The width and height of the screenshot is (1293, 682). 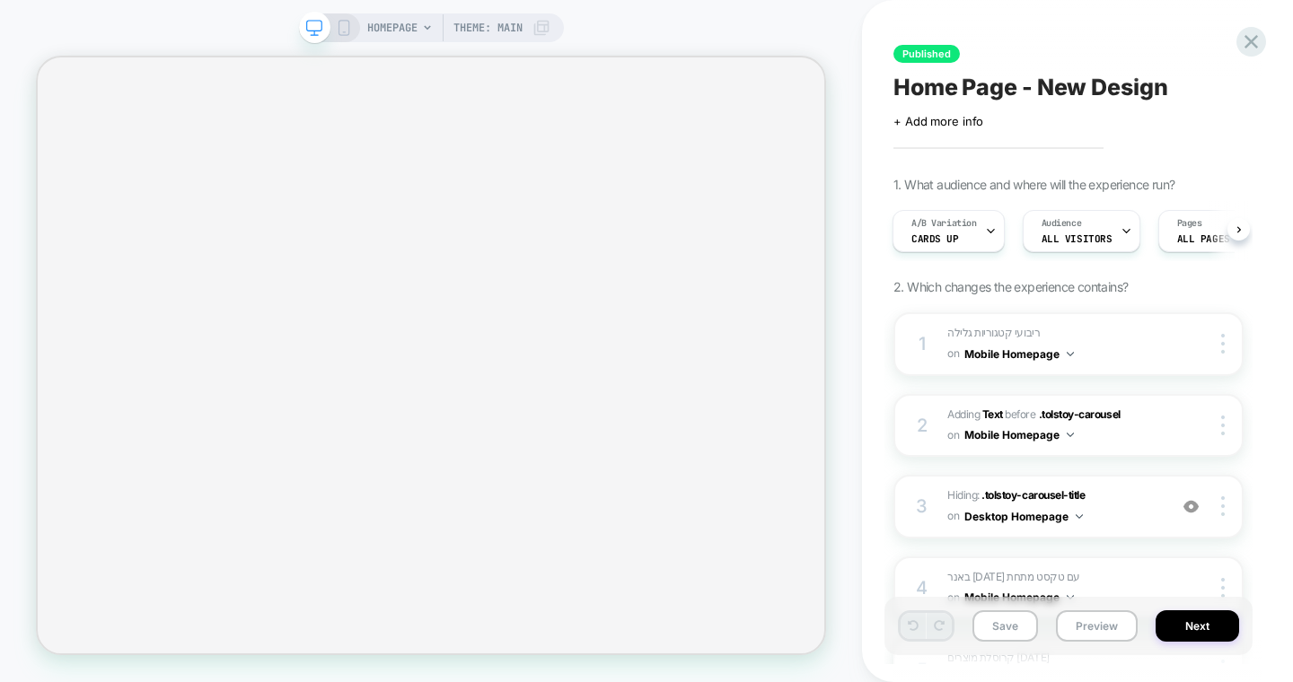 What do you see at coordinates (922, 506) in the screenshot?
I see `div: 3` at bounding box center [922, 506].